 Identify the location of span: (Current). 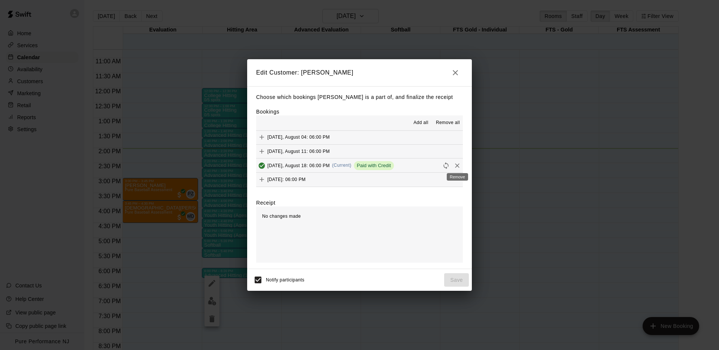
(342, 165).